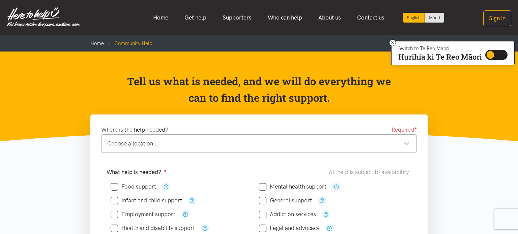  I want to click on li: Community Help, so click(128, 43).